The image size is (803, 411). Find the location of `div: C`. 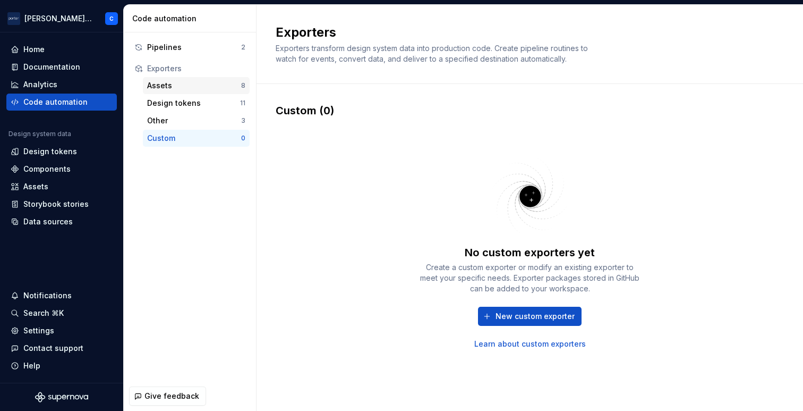

div: C is located at coordinates (112, 19).